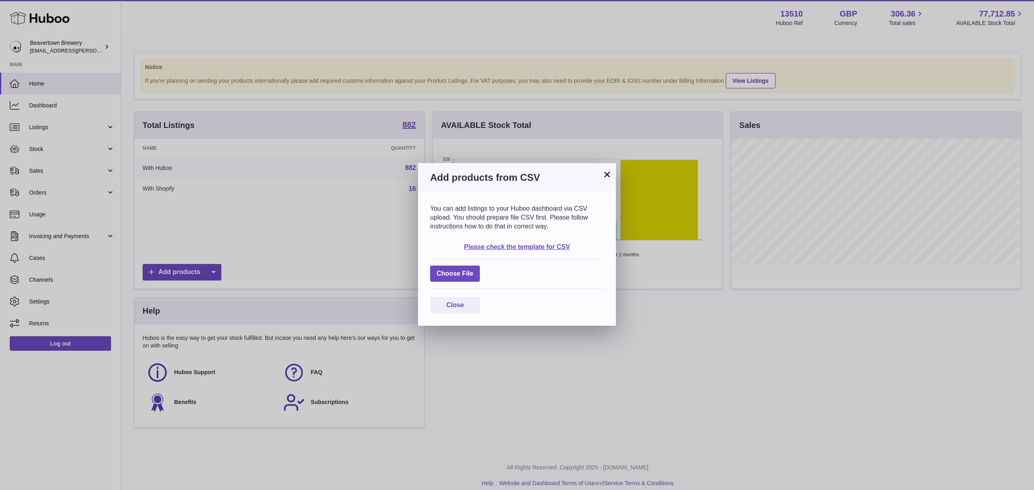 This screenshot has height=490, width=1034. Describe the element at coordinates (517, 247) in the screenshot. I see `a: Please check the template for CSV` at that location.